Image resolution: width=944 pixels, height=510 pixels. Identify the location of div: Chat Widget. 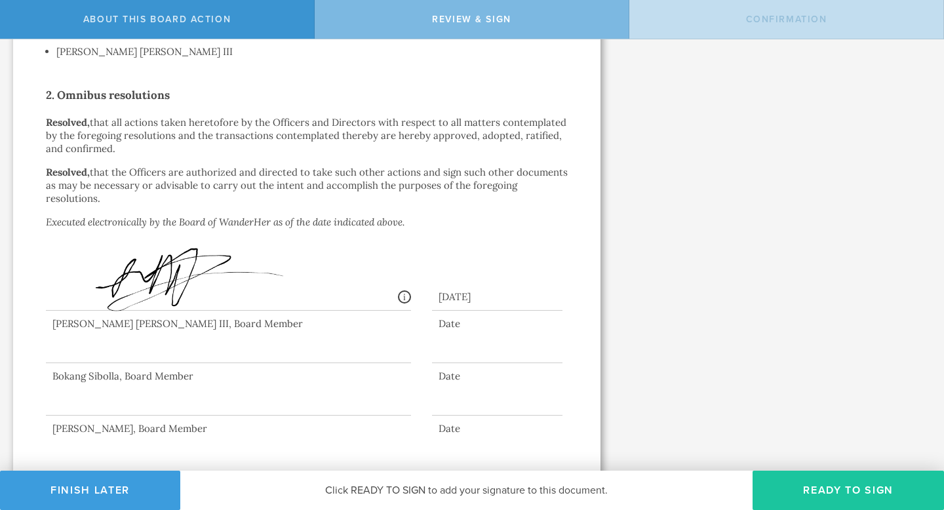
(911, 439).